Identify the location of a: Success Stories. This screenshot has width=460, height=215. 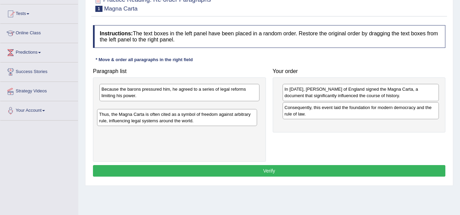
(39, 71).